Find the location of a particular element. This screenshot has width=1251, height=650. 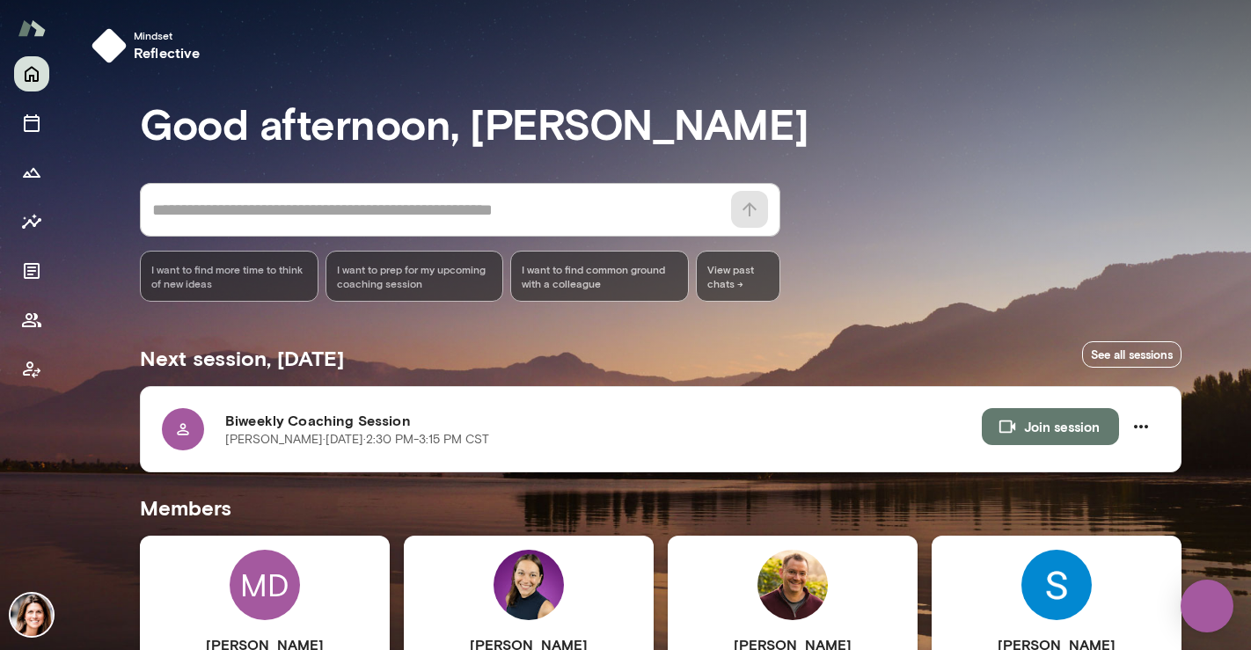

button: Home is located at coordinates (32, 74).